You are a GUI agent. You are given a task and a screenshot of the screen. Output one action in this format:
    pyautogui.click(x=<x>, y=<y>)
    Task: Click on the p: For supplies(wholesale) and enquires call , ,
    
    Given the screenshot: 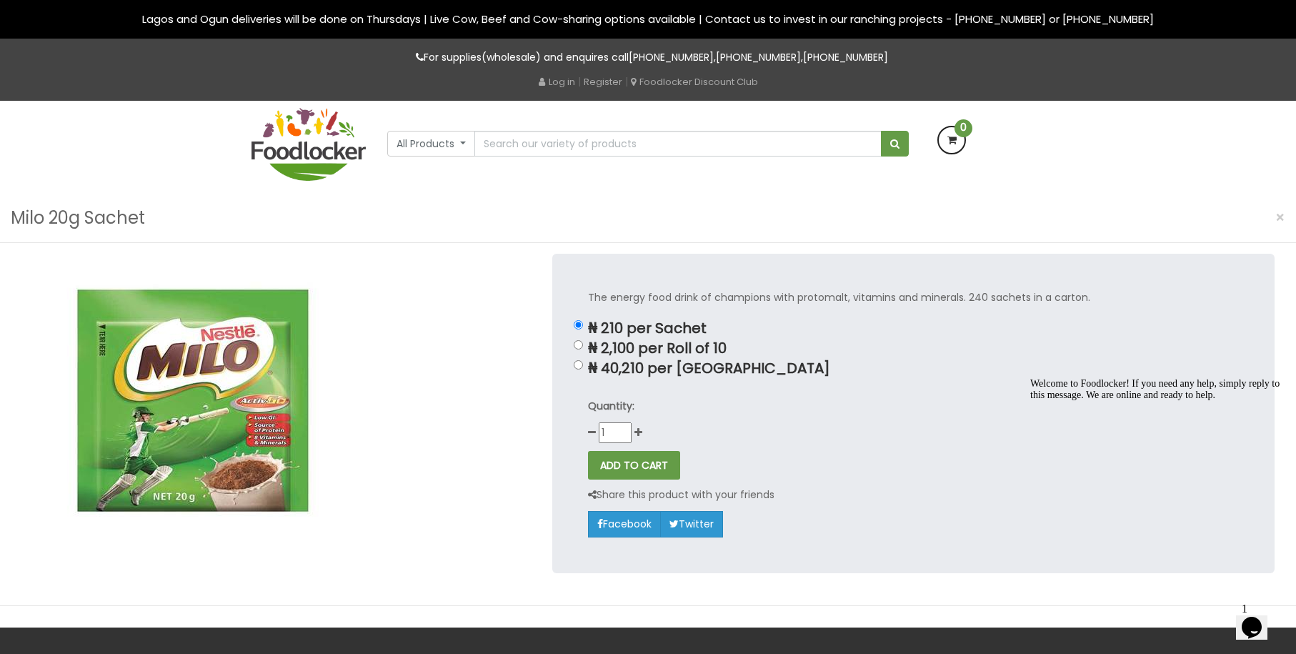 What is the action you would take?
    pyautogui.click(x=648, y=57)
    